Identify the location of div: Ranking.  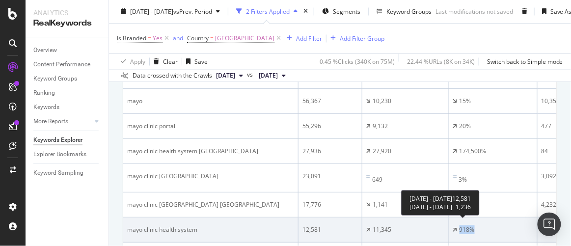
(44, 93).